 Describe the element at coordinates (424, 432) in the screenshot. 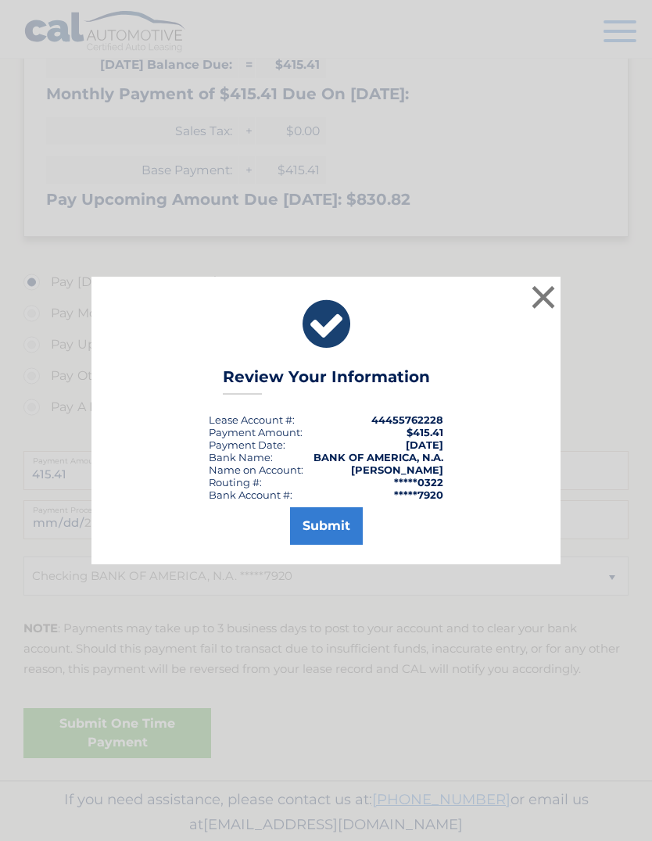

I see `span: $415.41` at that location.